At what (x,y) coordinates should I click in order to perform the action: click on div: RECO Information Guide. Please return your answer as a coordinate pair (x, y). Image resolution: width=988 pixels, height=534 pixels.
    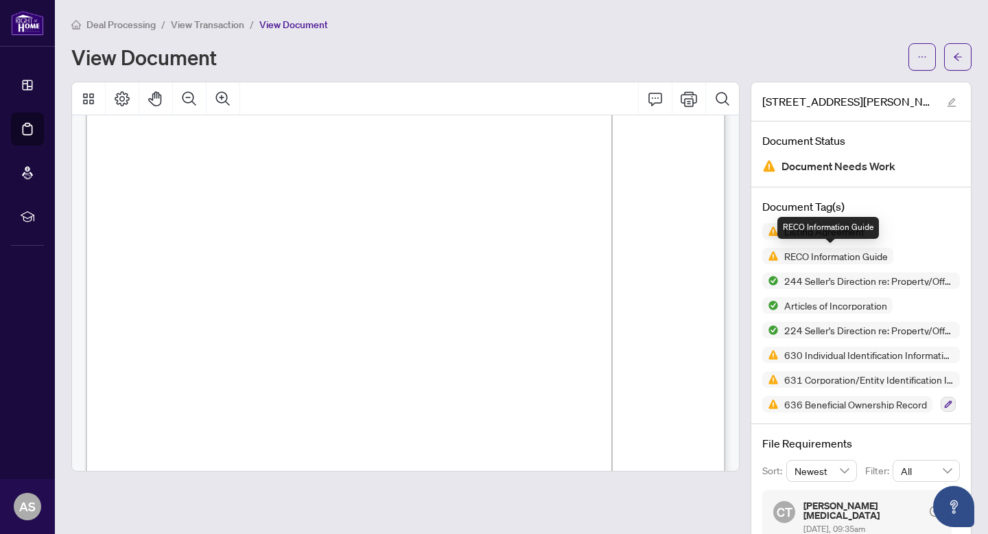
    Looking at the image, I should click on (828, 228).